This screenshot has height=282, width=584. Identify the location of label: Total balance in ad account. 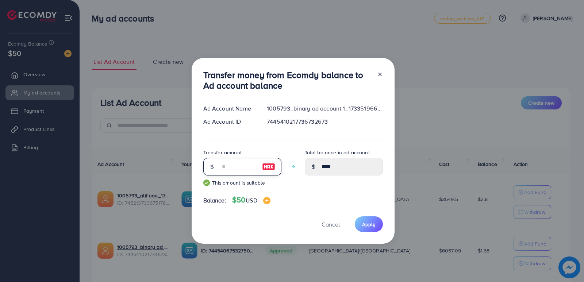
(338, 153).